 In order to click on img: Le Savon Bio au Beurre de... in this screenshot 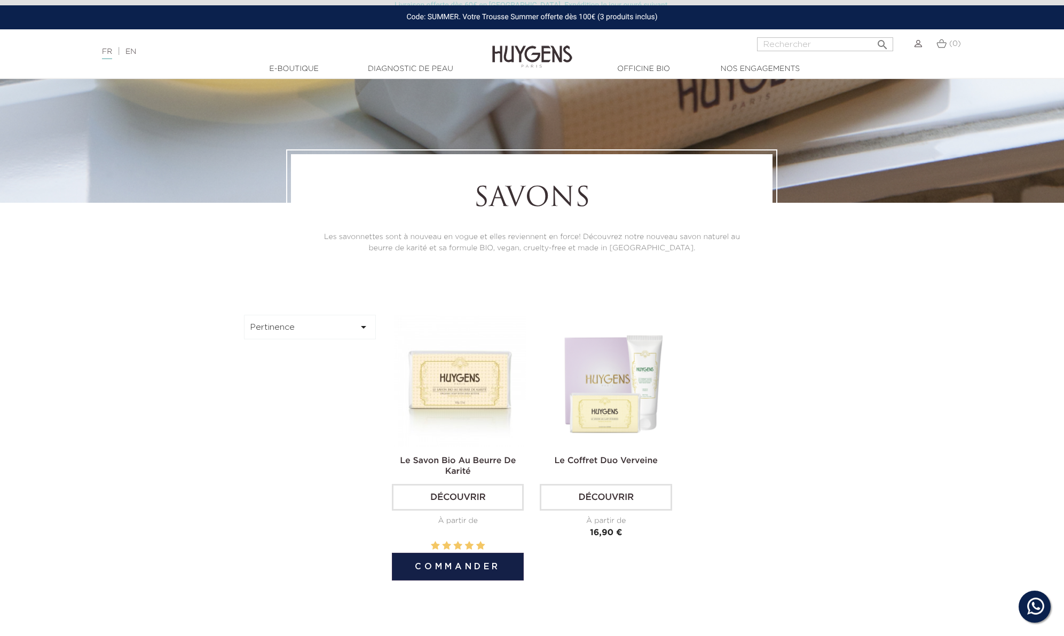, I will do `click(460, 381)`.